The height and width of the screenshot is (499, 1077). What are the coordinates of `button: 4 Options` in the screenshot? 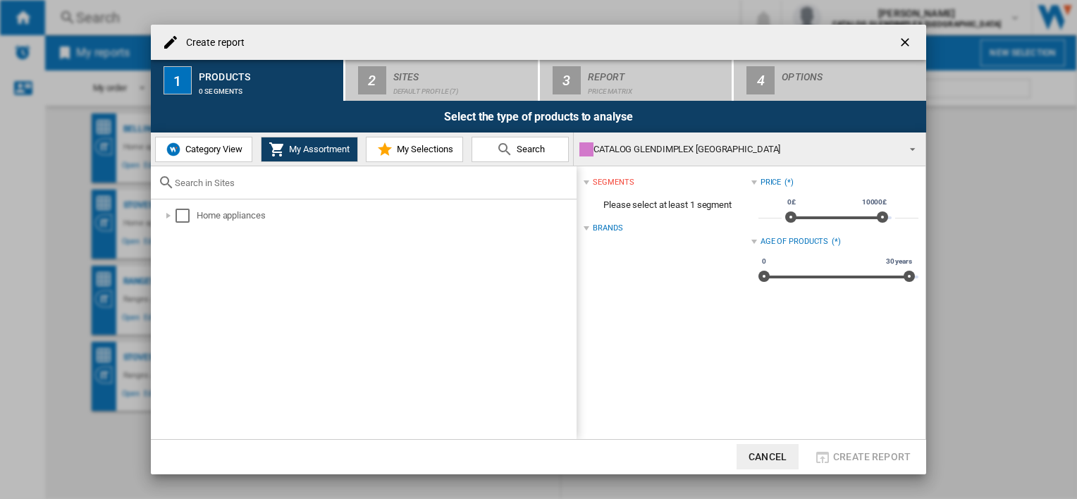 It's located at (829, 80).